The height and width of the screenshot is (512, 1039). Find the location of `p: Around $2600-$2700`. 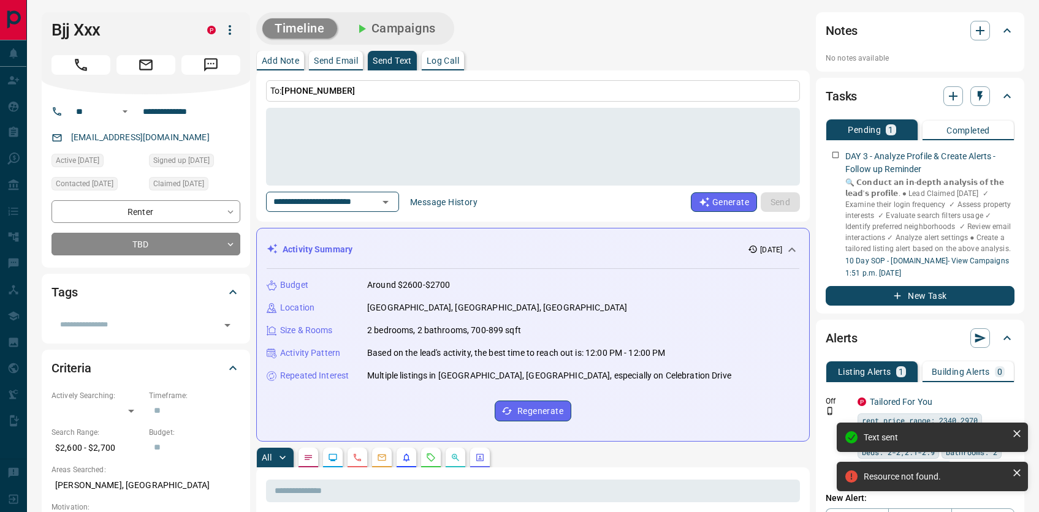

p: Around $2600-$2700 is located at coordinates (408, 285).